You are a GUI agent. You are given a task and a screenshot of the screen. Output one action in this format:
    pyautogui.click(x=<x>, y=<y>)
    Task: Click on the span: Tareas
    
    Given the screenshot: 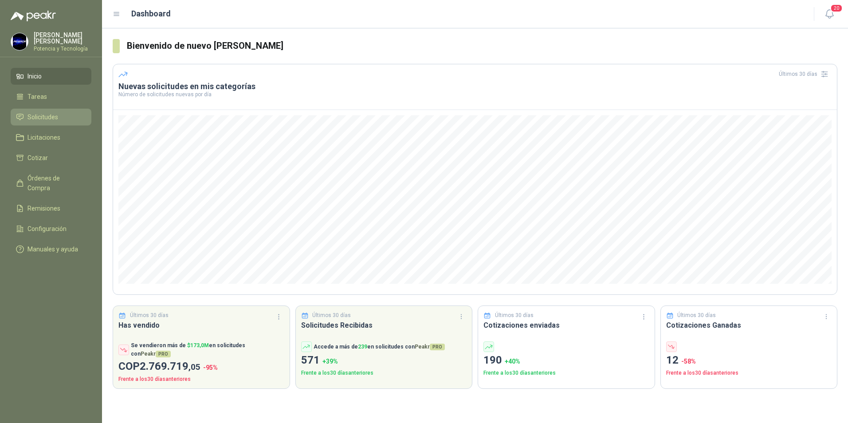 What is the action you would take?
    pyautogui.click(x=37, y=97)
    